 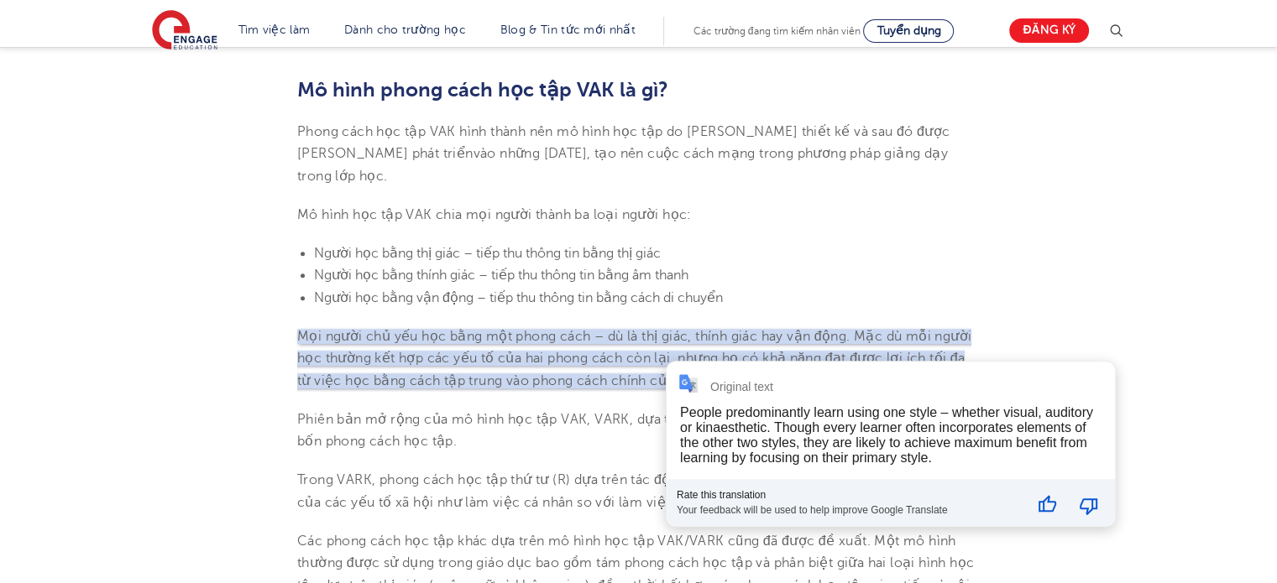 What do you see at coordinates (501, 275) in the screenshot?
I see `font: Người học bằng thính giác – tiếp thu thông tin bằng âm thanh` at bounding box center [501, 275].